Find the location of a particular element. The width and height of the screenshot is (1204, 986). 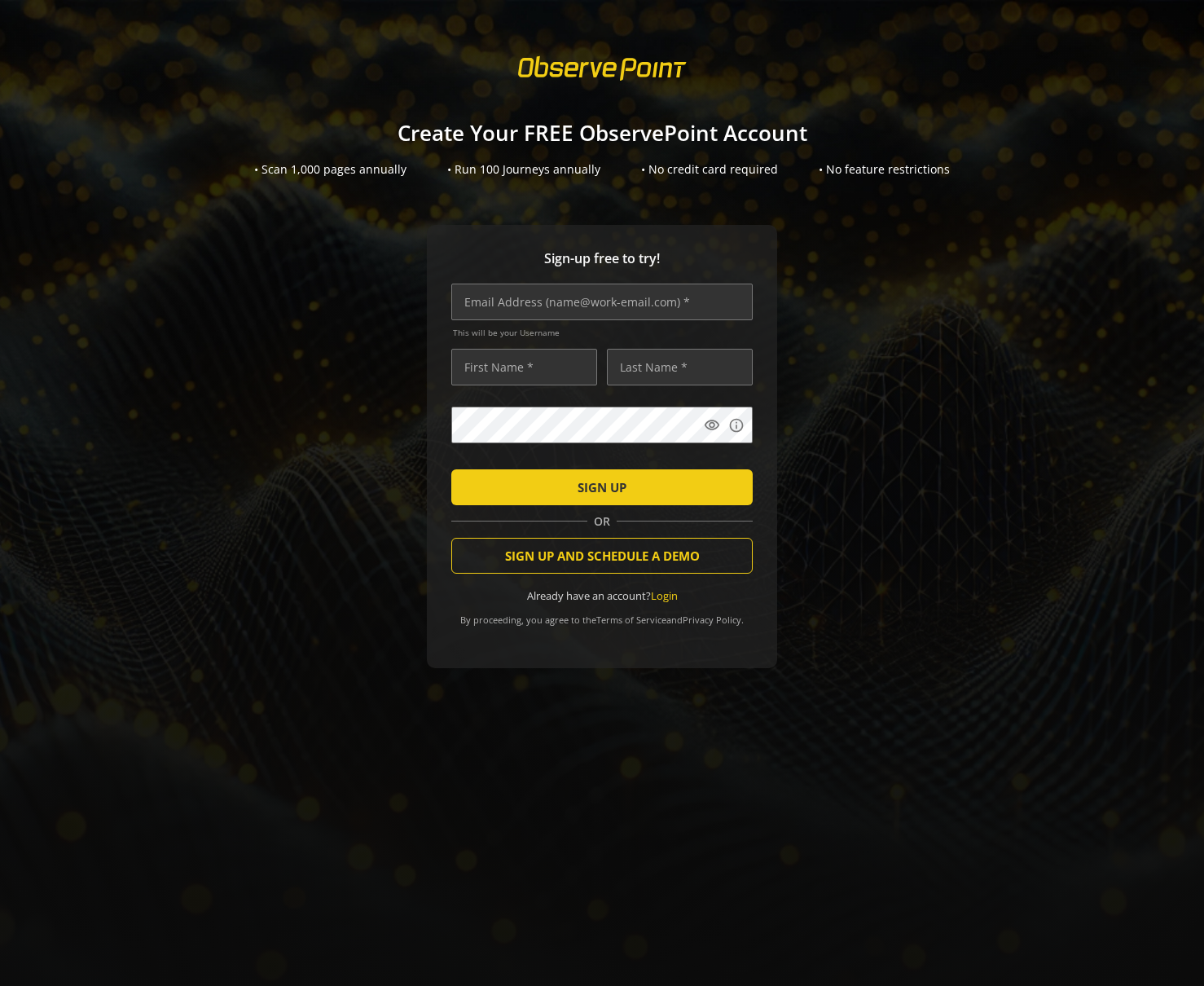

span: SIGN UP is located at coordinates (602, 487).